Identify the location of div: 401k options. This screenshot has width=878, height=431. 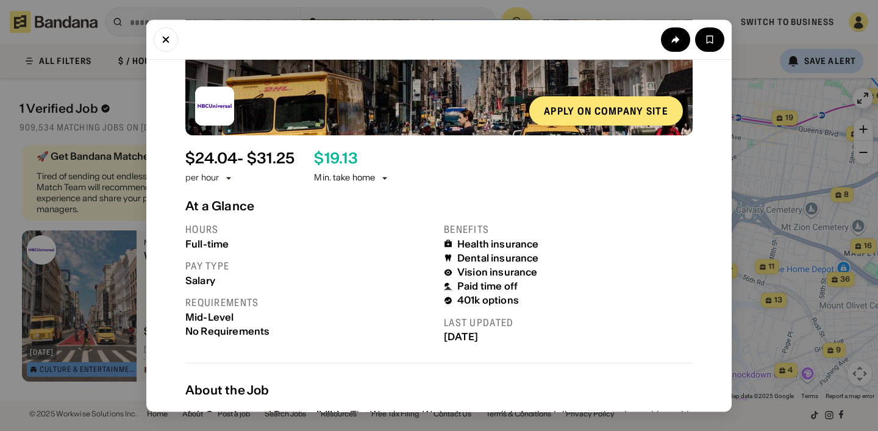
(488, 301).